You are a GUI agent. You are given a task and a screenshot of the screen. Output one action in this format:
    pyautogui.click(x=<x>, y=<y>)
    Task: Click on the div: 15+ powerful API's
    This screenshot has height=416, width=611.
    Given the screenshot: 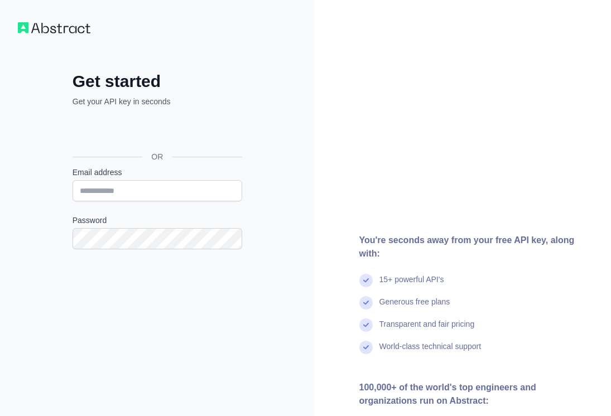 What is the action you would take?
    pyautogui.click(x=412, y=285)
    